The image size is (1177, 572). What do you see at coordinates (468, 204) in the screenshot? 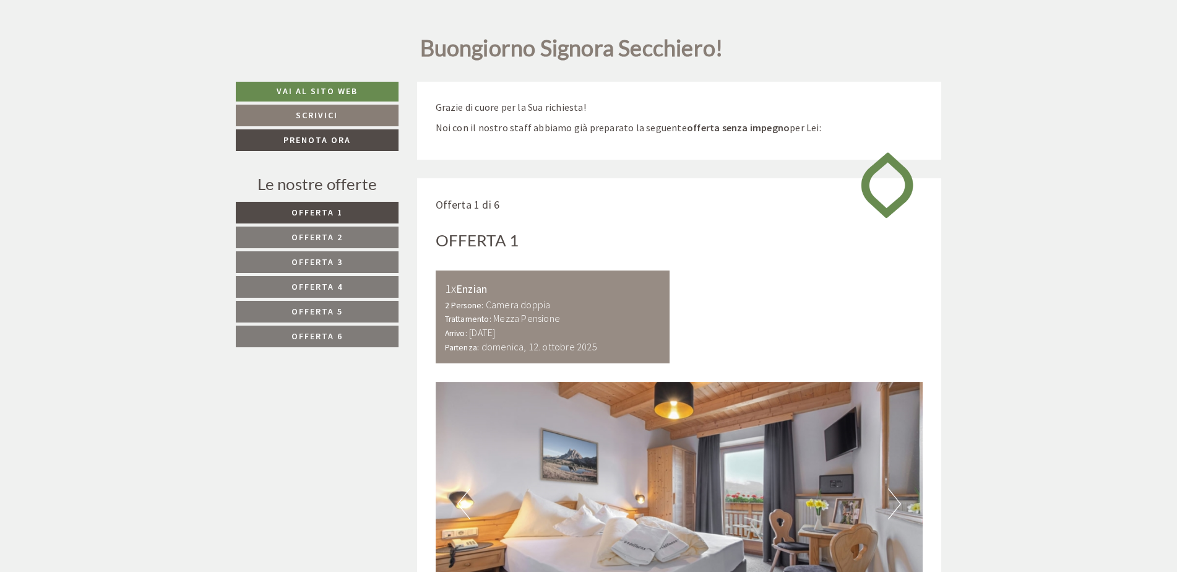
I see `span: Offerta 1 di 6` at bounding box center [468, 204].